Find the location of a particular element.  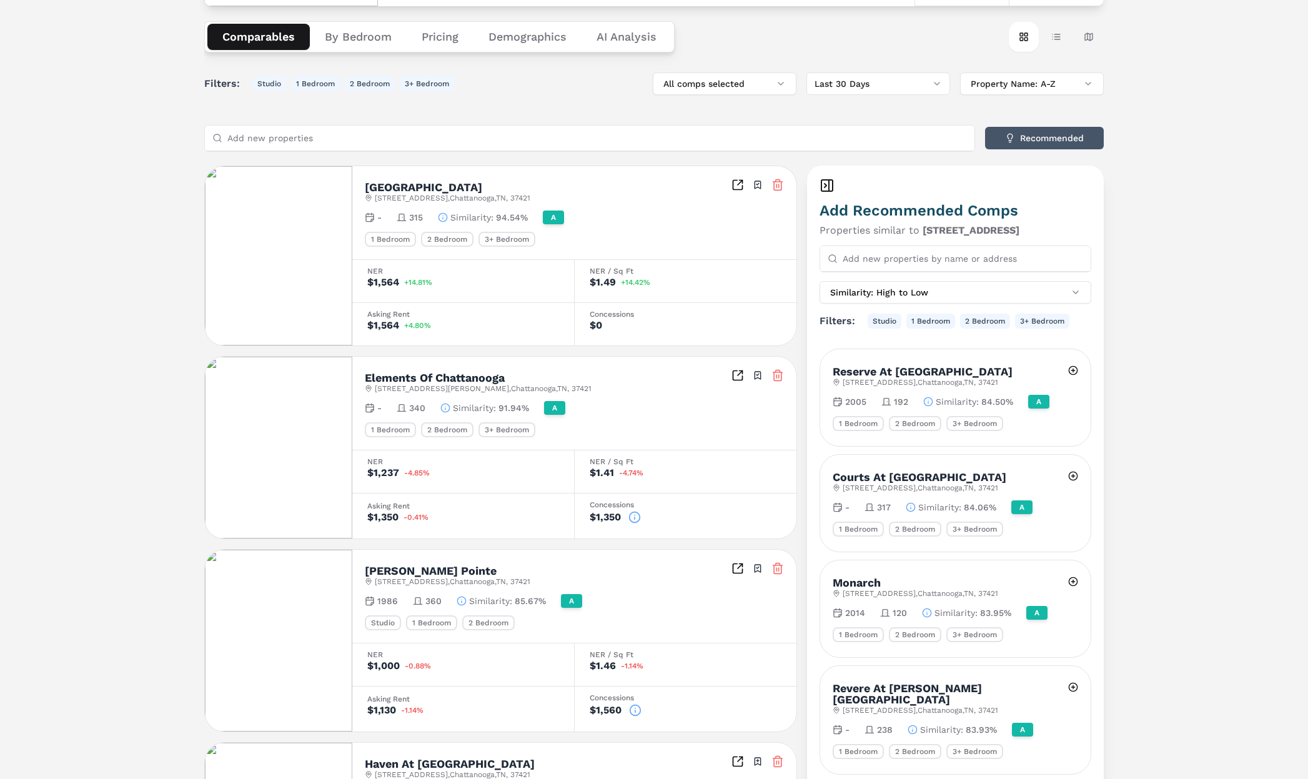

div: $1,560 is located at coordinates (605, 710).